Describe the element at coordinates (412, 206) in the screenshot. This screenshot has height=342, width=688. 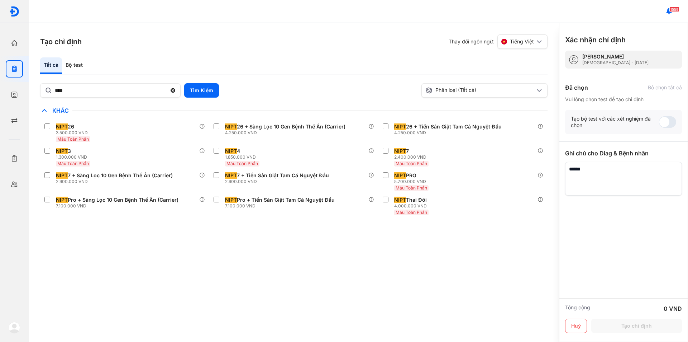
I see `div: 4.000.000 VND` at that location.